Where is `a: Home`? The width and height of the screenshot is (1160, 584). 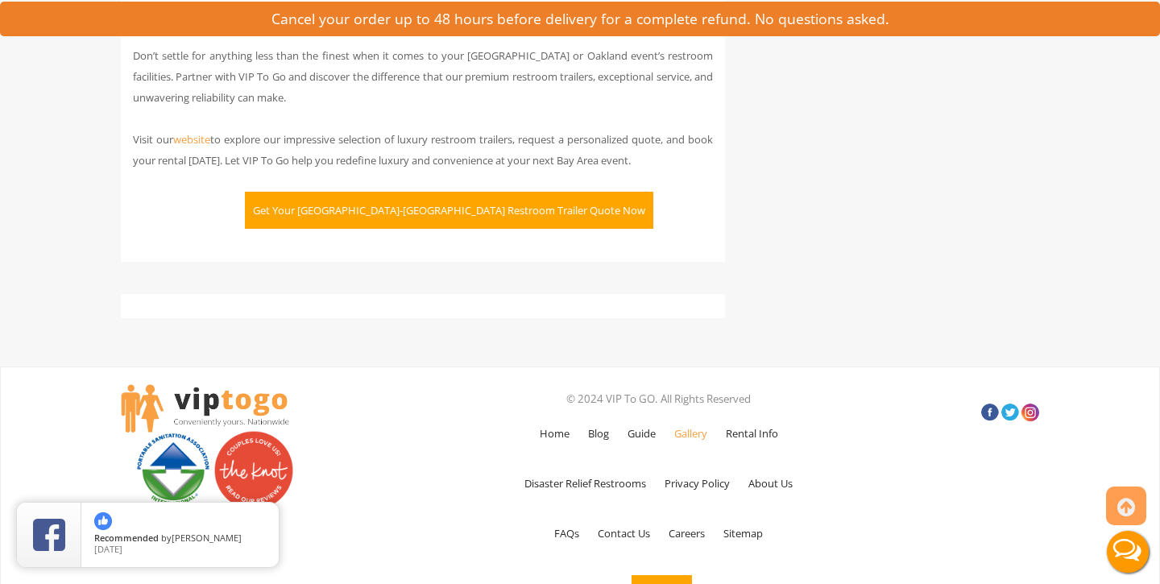
a: Home is located at coordinates (554, 434).